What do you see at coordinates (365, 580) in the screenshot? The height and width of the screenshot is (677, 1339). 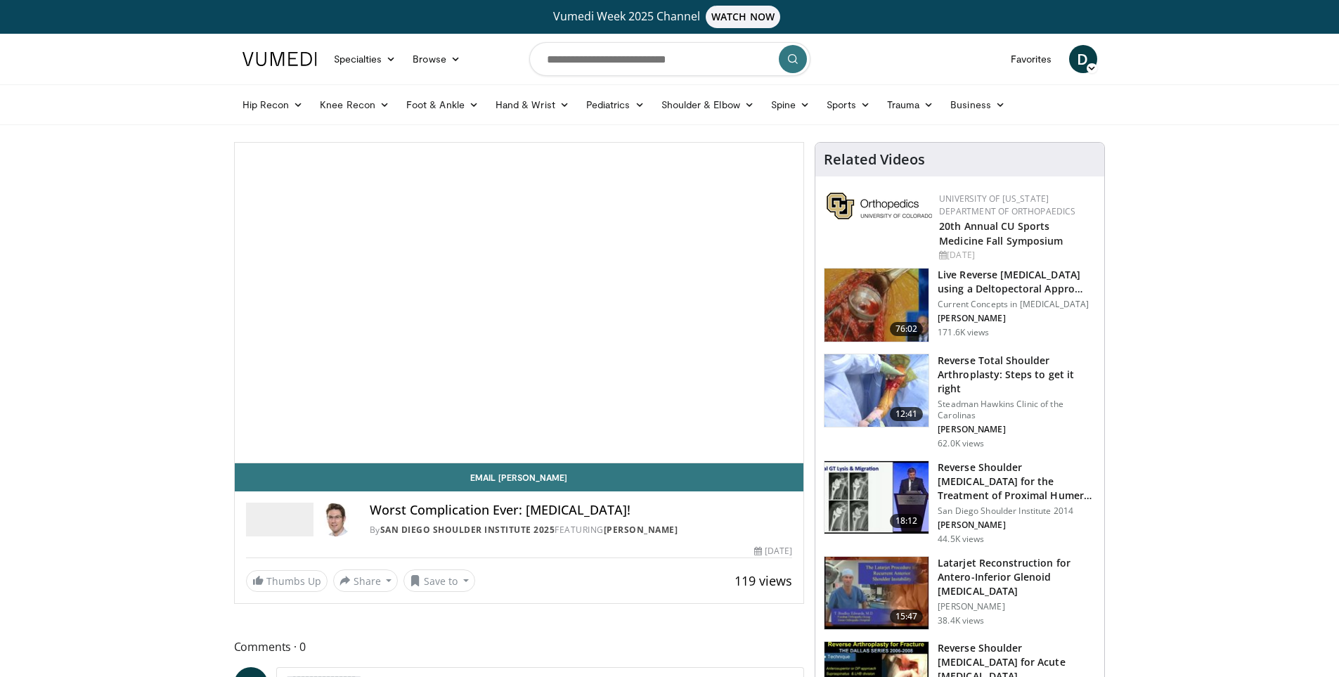 I see `button: Share` at bounding box center [365, 580].